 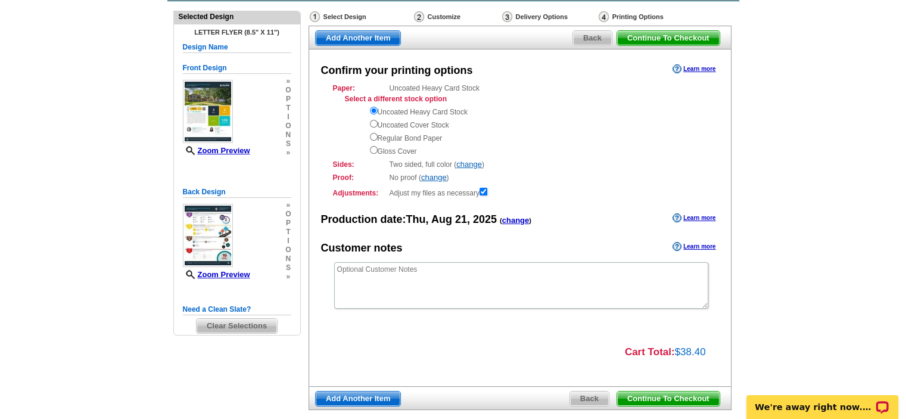 What do you see at coordinates (520, 177) in the screenshot?
I see `div: No proof ( )` at bounding box center [520, 177].